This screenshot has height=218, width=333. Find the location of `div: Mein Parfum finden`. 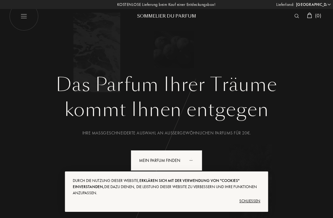

div: Mein Parfum finden is located at coordinates (166, 160).